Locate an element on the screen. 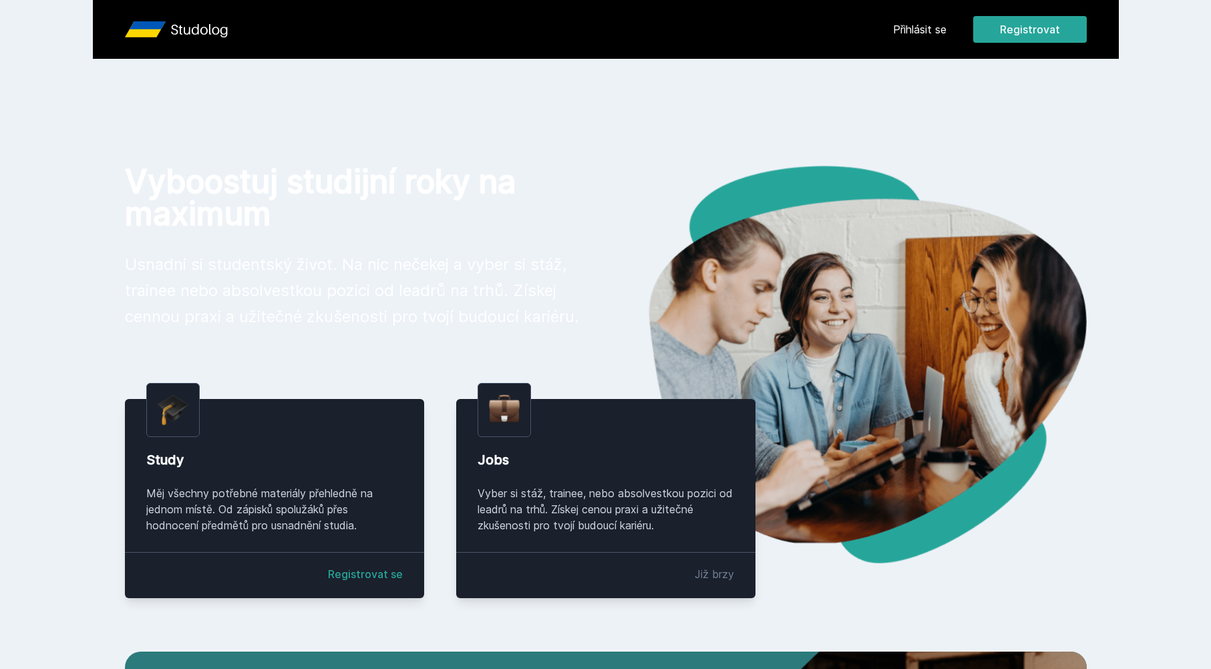 The image size is (1211, 669). div: Vyber si stáž, trainee, nebo absolvestkou pozici od leadrů na trhů. Získej cenou praxi a užitečné... is located at coordinates (606, 509).